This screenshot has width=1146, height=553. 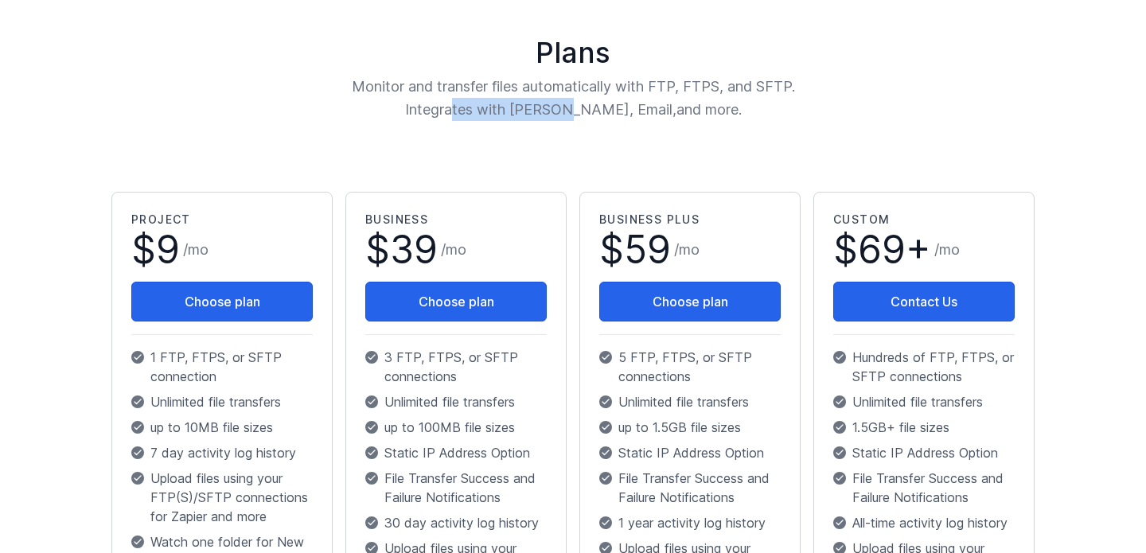 I want to click on p: 7 day activity log history, so click(x=222, y=453).